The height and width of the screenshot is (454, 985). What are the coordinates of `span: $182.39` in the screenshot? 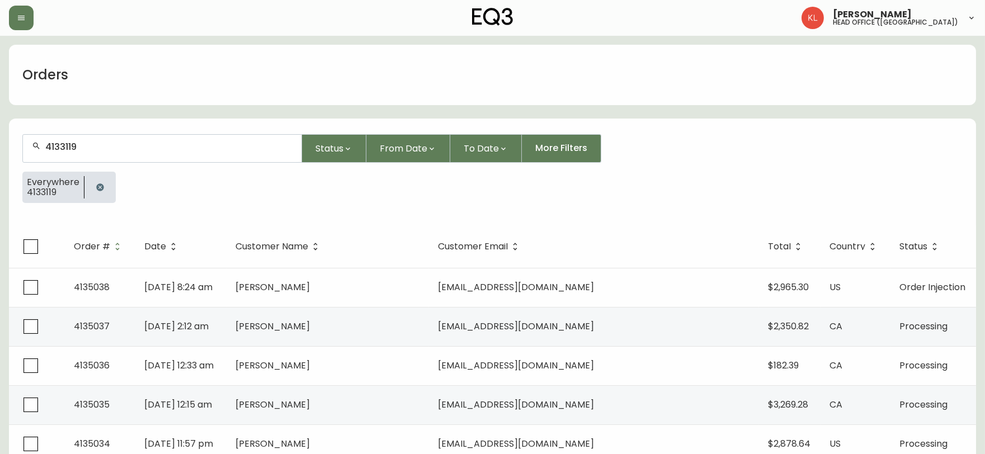 It's located at (783, 365).